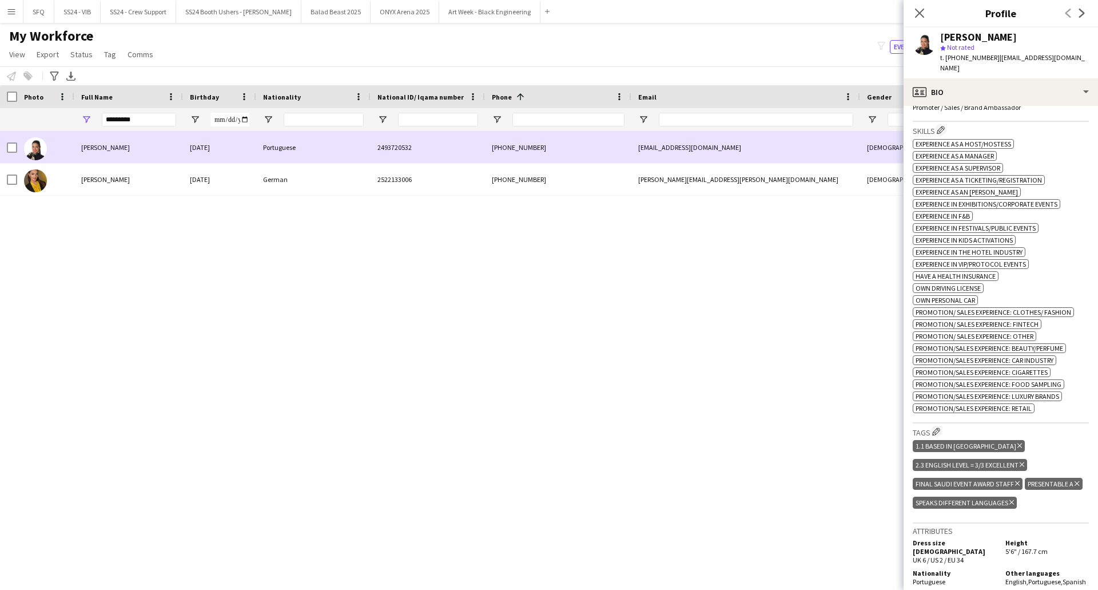  I want to click on span: Status, so click(81, 54).